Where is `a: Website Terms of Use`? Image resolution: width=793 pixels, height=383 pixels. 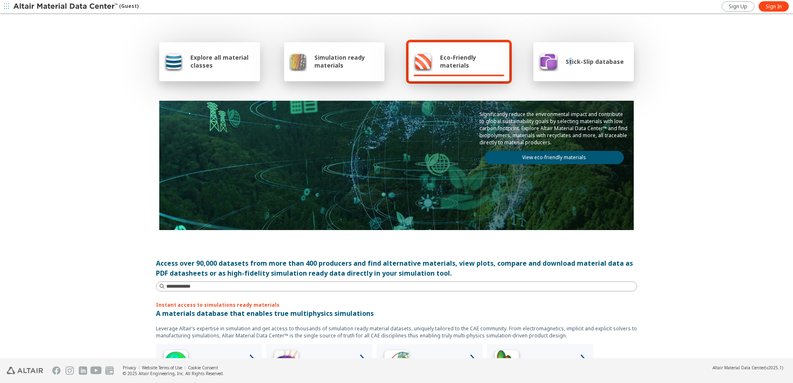 a: Website Terms of Use is located at coordinates (162, 368).